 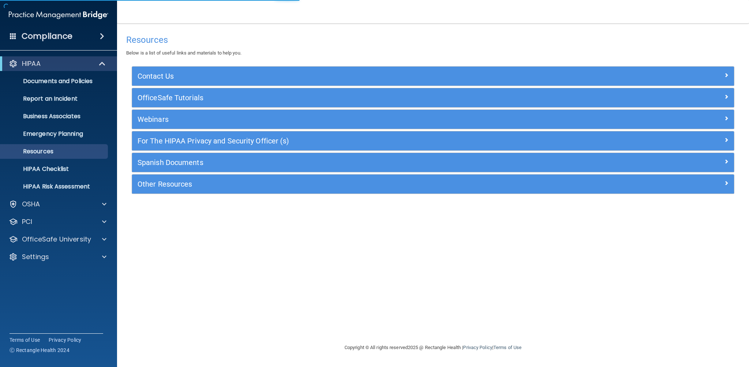 I want to click on h4: Resources, so click(x=433, y=40).